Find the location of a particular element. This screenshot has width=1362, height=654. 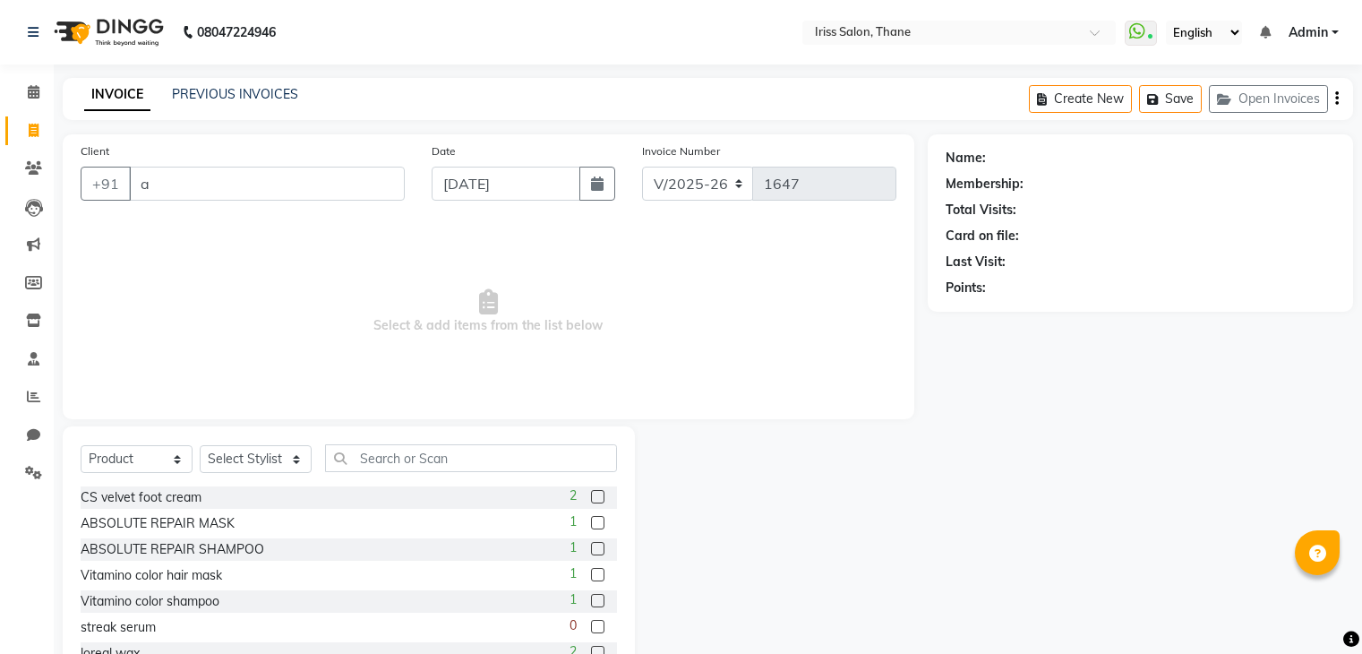

div: Total Visits: is located at coordinates (981, 210).